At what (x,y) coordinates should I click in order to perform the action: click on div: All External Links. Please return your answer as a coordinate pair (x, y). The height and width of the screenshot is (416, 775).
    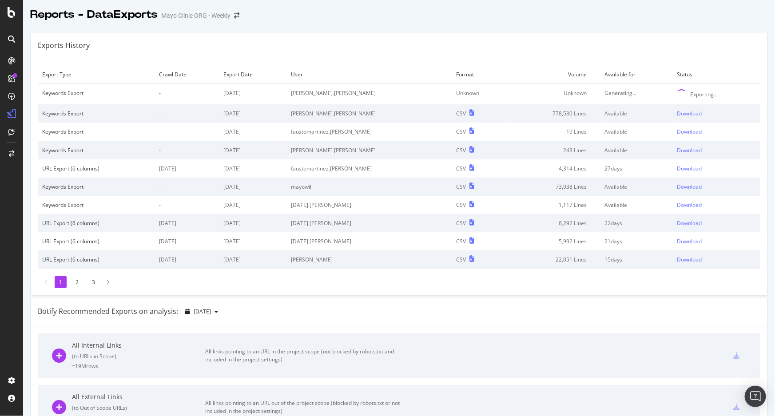
    Looking at the image, I should click on (139, 397).